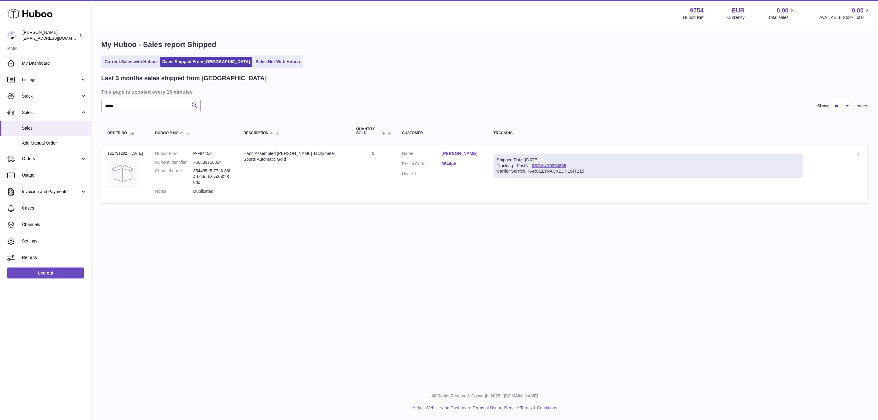 The image size is (878, 420). Describe the element at coordinates (212, 191) in the screenshot. I see `p: Duplicated` at that location.